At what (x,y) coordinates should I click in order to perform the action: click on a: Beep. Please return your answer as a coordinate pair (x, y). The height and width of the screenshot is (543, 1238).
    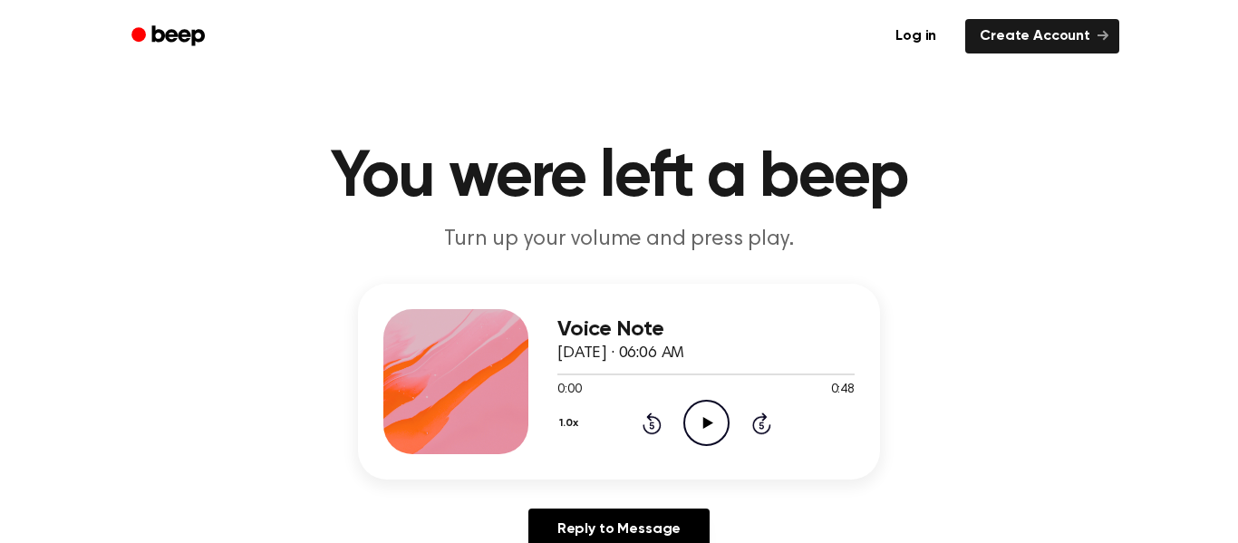
    Looking at the image, I should click on (170, 36).